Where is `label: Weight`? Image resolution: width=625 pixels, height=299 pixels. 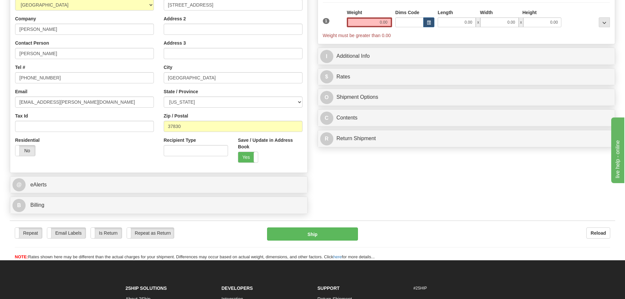
label: Weight is located at coordinates (354, 12).